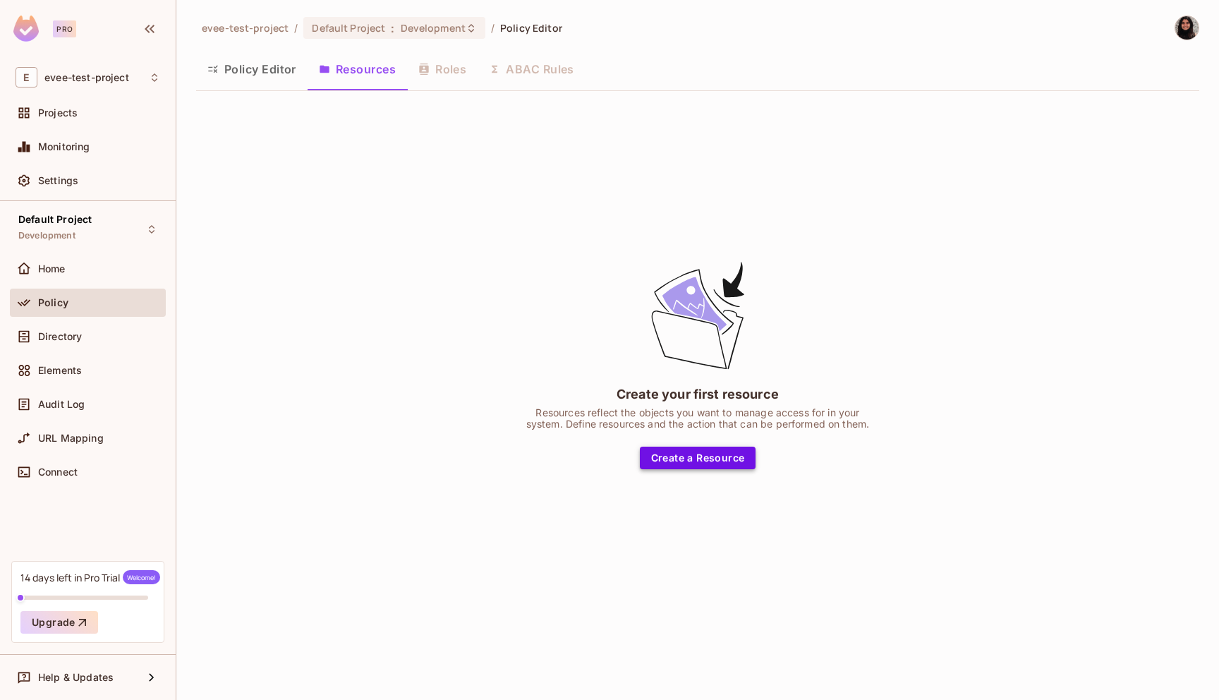  Describe the element at coordinates (26, 28) in the screenshot. I see `img: SReyMgAAAABJRU5ErkJggg==` at that location.